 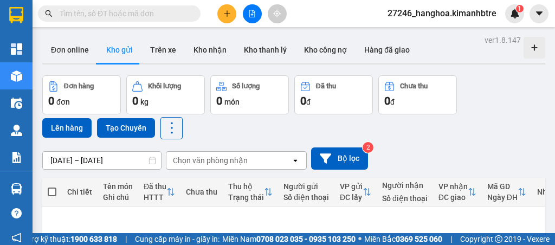 I want to click on button: Tạo Chuyến, so click(x=126, y=128).